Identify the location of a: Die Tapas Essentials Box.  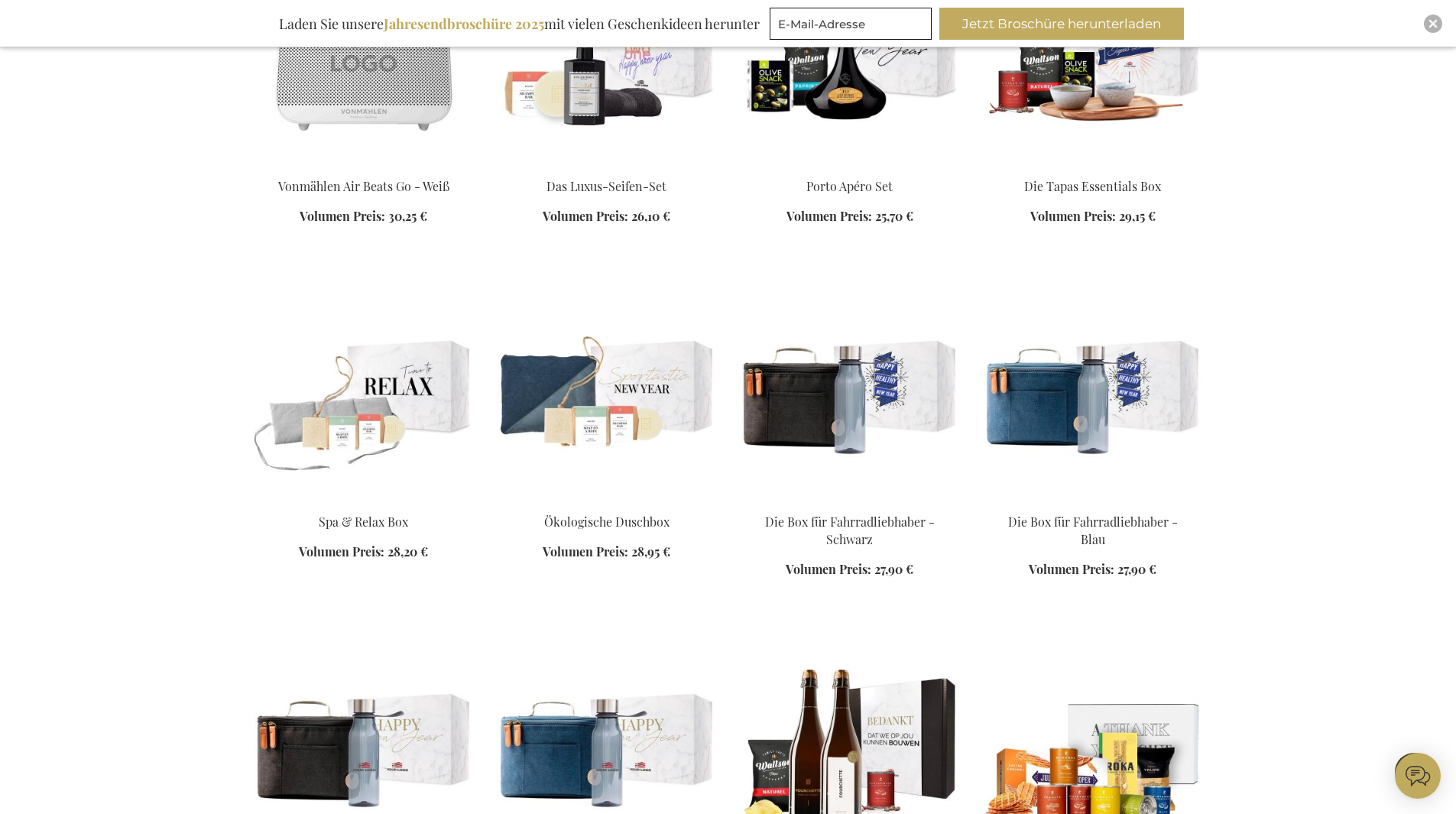
(1092, 185).